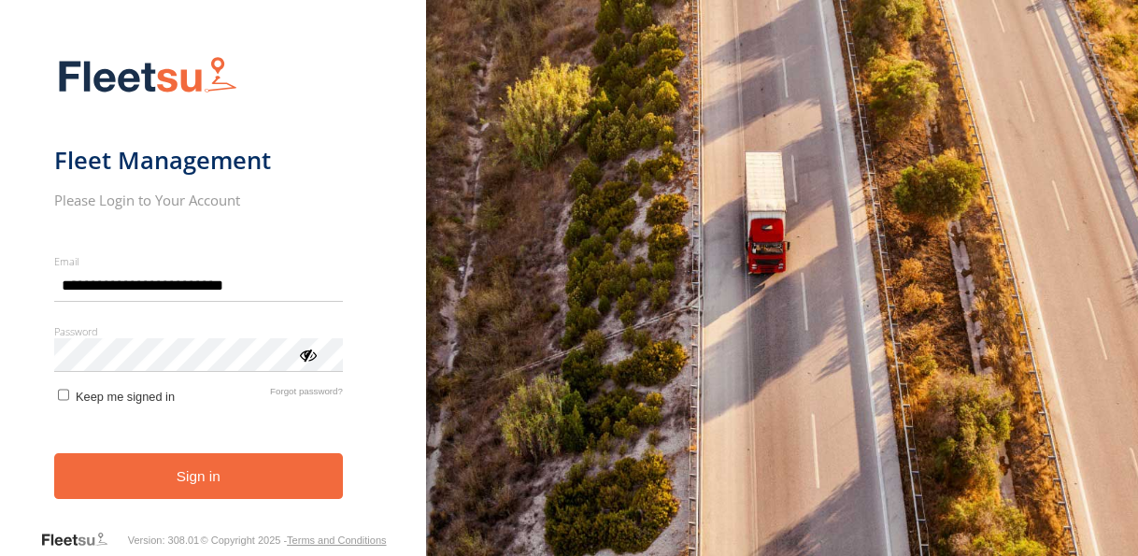 This screenshot has height=556, width=1138. I want to click on a: Forgot password?, so click(307, 394).